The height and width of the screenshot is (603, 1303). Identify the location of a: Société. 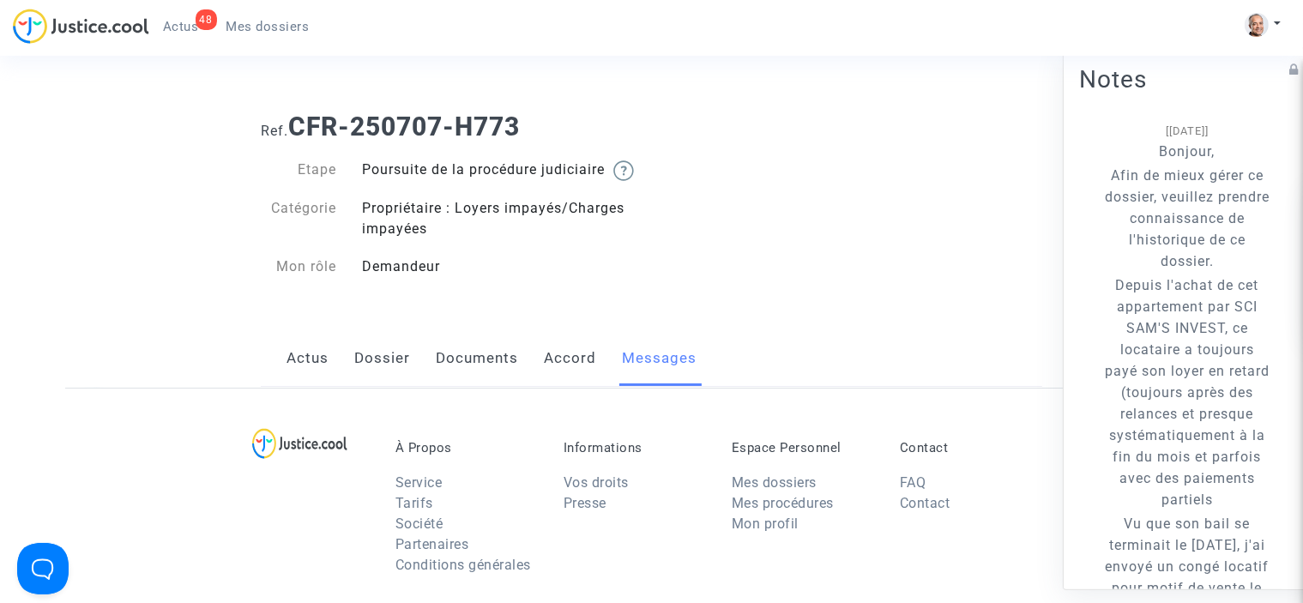
(420, 523).